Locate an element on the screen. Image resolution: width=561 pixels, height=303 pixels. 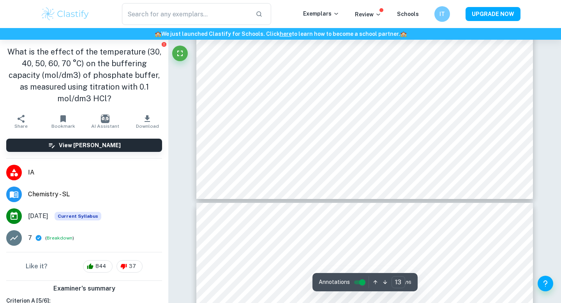
p: 7 is located at coordinates (30, 238).